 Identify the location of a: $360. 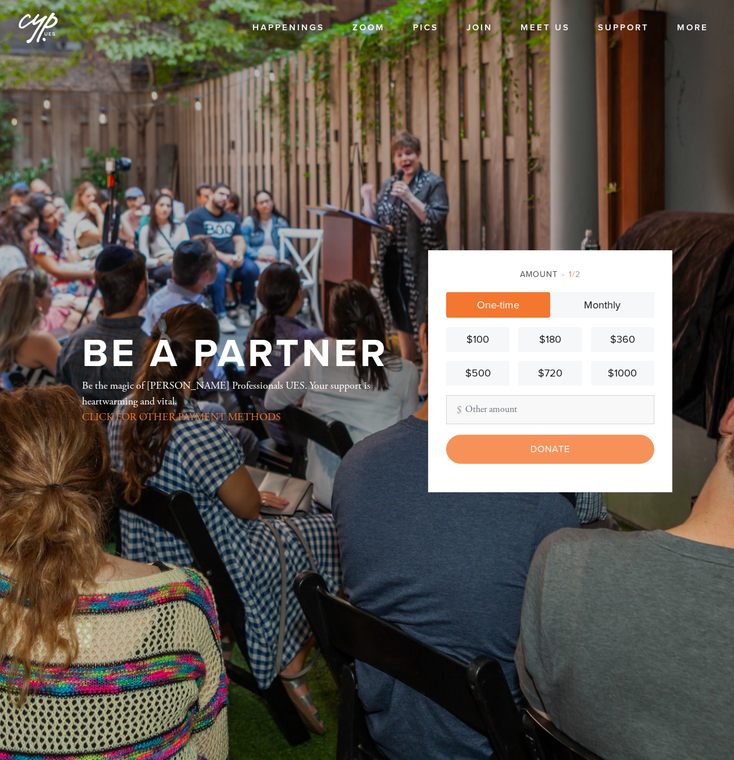
(622, 339).